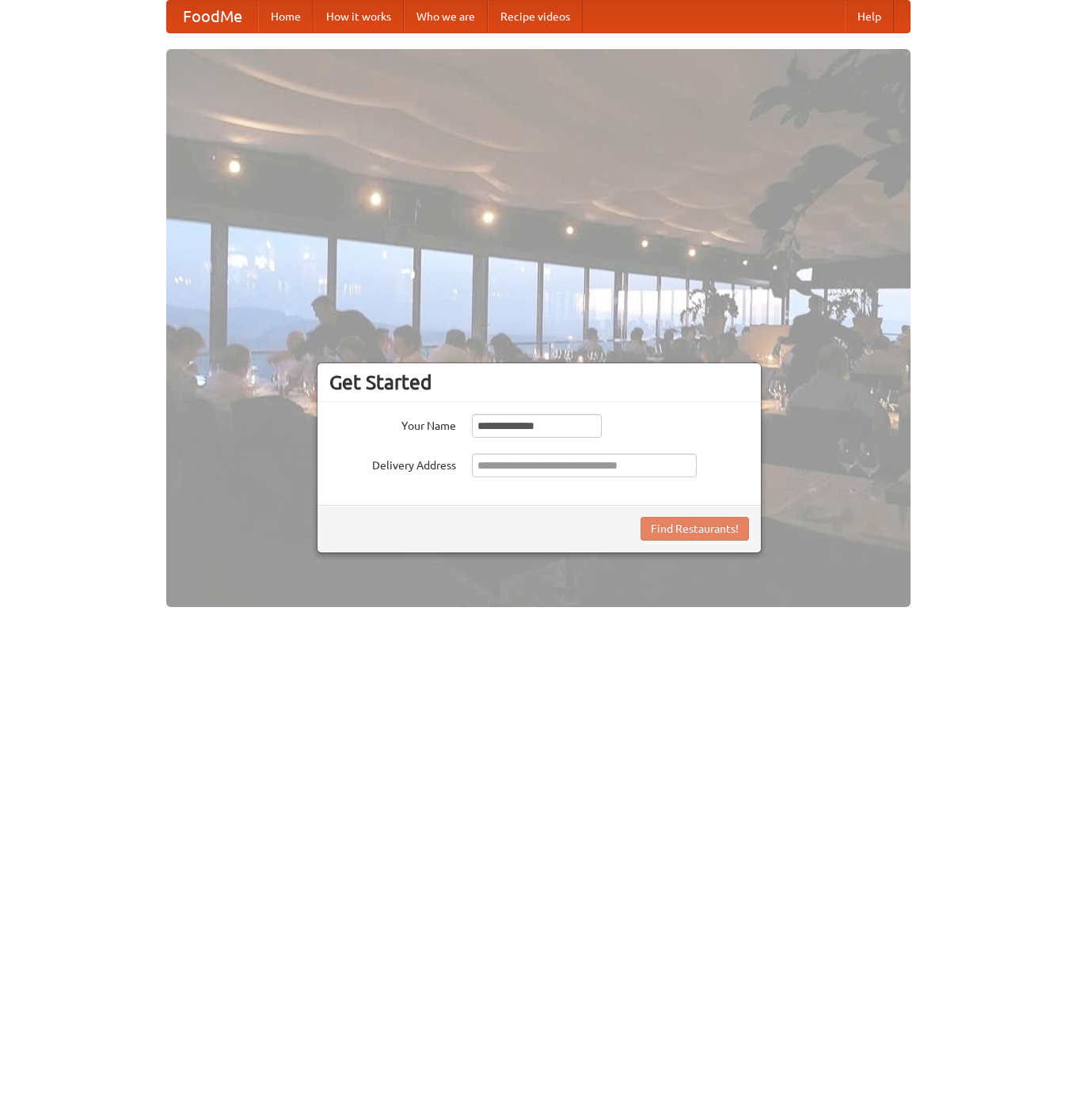 Image resolution: width=1076 pixels, height=1120 pixels. Describe the element at coordinates (694, 529) in the screenshot. I see `button: Find Restaurants!` at that location.